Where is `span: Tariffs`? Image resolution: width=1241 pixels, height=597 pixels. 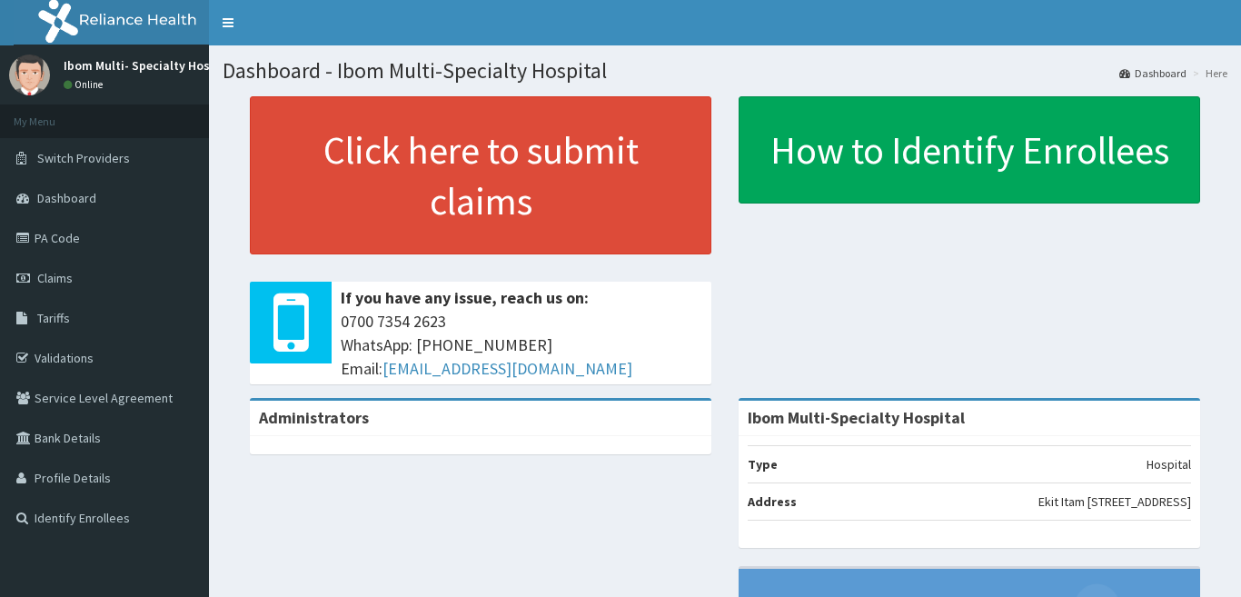
span: Tariffs is located at coordinates (54, 318).